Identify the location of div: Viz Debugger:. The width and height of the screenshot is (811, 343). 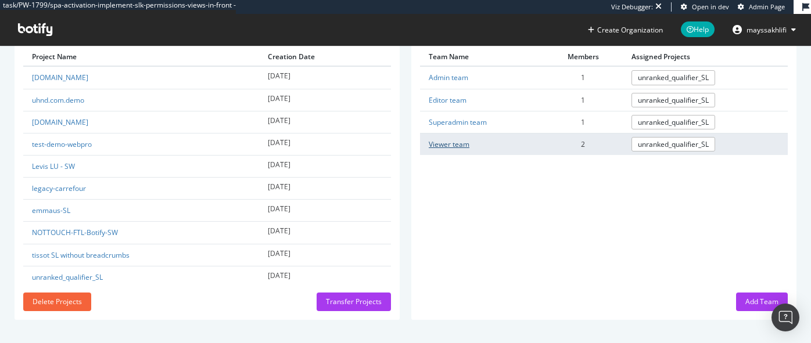
(632, 7).